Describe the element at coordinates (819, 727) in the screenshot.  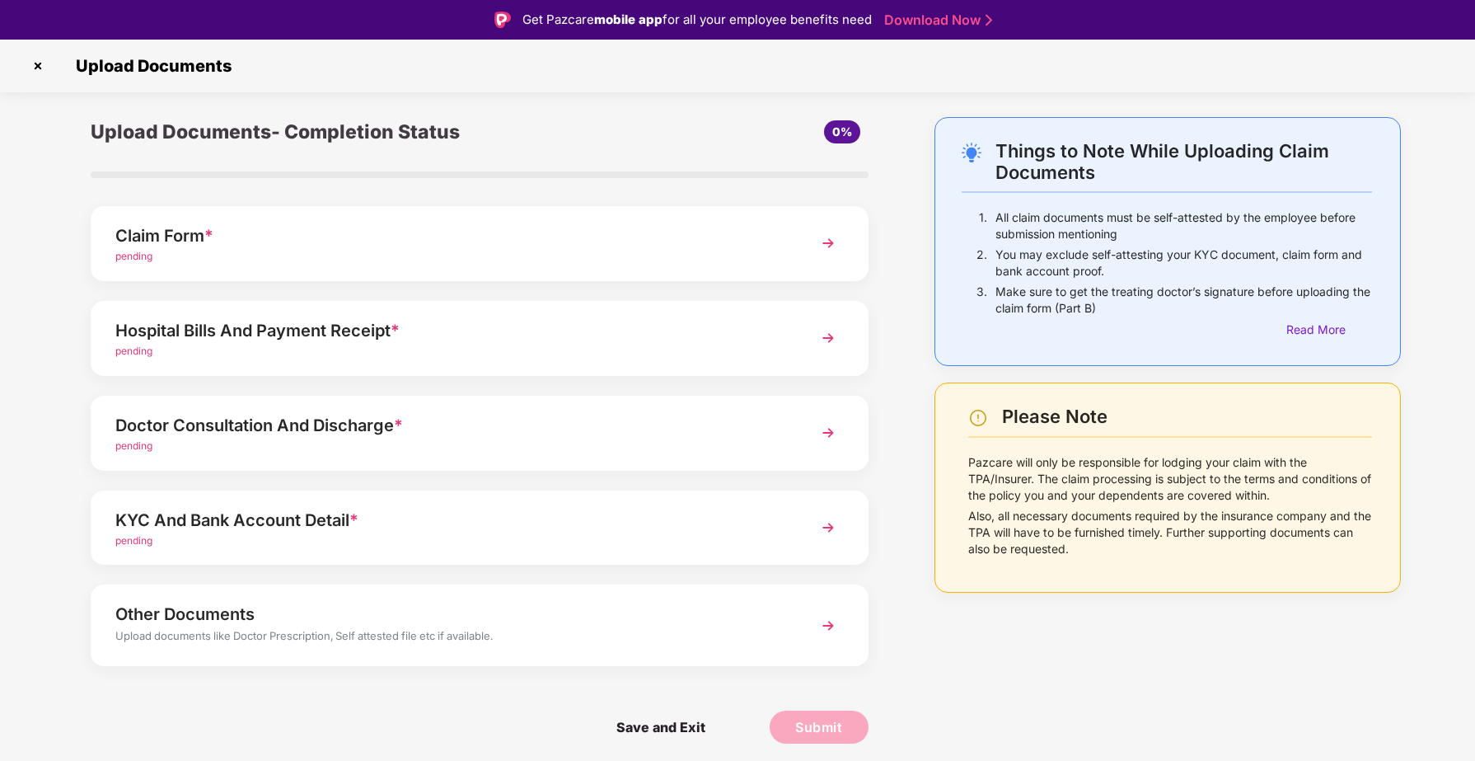
I see `button: Submit` at that location.